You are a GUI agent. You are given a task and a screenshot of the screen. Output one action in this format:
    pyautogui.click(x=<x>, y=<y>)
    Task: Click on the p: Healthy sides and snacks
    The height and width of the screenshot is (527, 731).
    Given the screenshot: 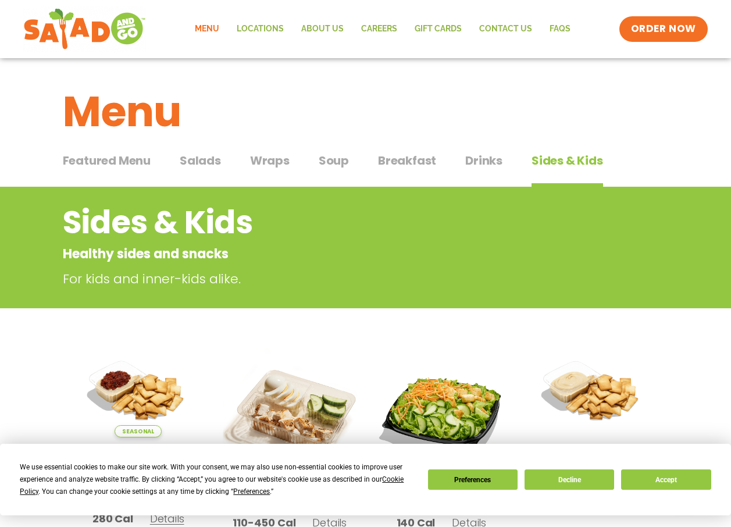 What is the action you would take?
    pyautogui.click(x=319, y=254)
    